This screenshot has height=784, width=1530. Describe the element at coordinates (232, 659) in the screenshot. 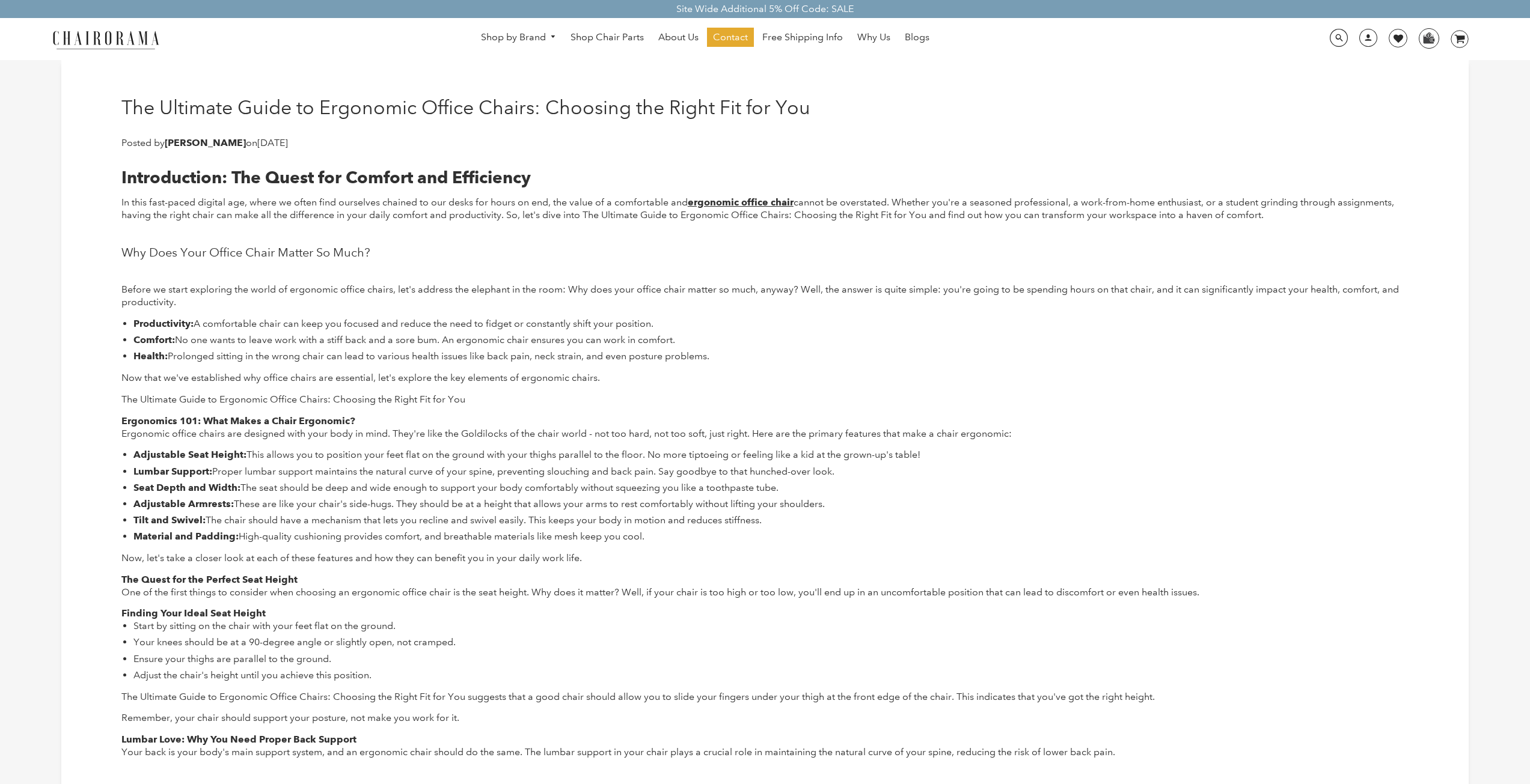

I see `span: Ensure your thighs are parallel to the ground.` at that location.